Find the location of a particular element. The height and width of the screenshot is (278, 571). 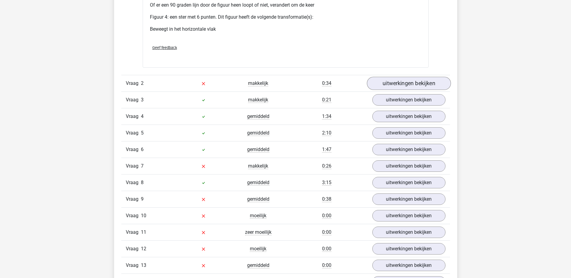

span: zeer moeilijk is located at coordinates (258, 232).